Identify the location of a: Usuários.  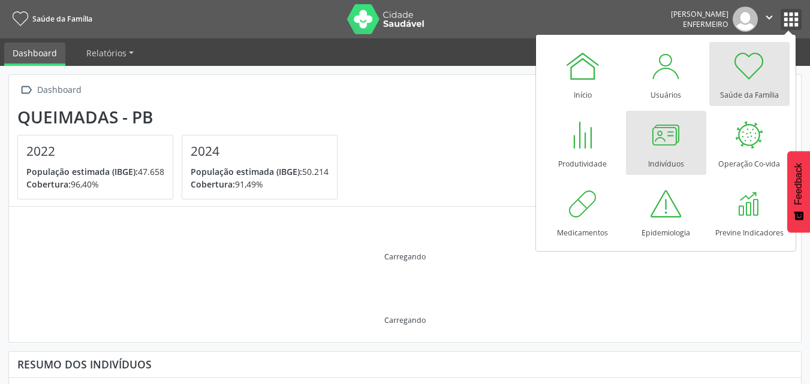
(666, 74).